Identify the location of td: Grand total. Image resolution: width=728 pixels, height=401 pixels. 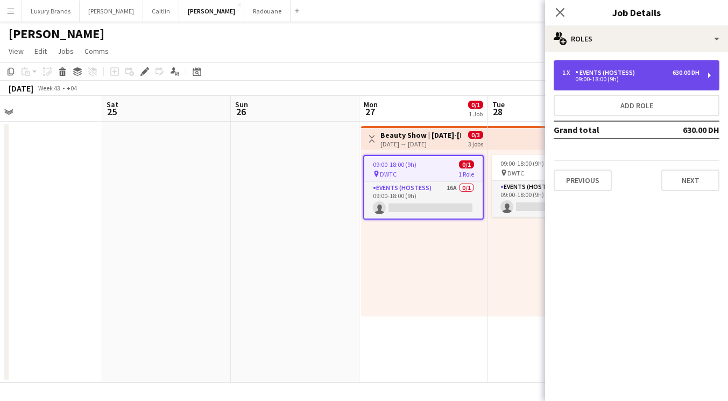
(603, 130).